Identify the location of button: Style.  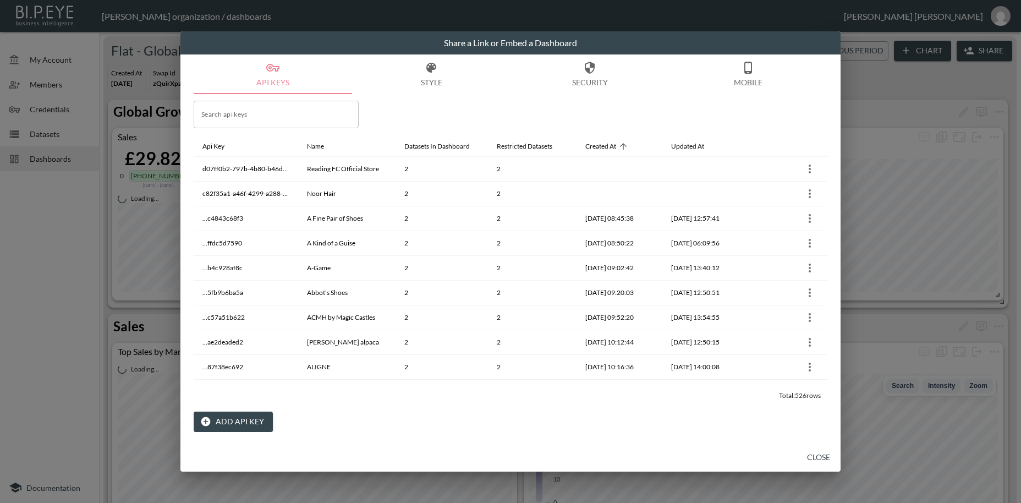
(431, 74).